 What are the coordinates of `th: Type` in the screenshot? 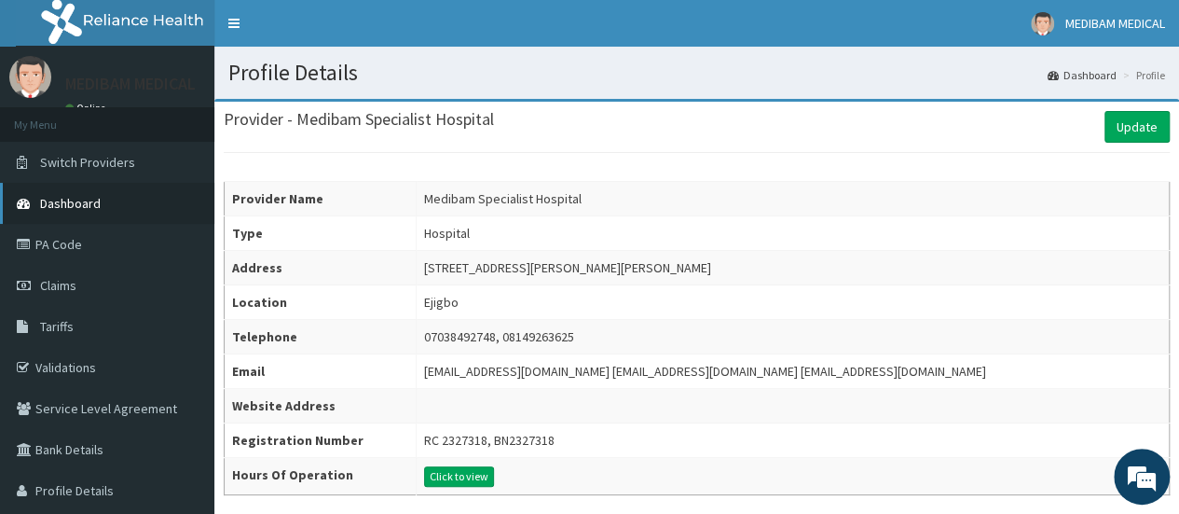 It's located at (321, 233).